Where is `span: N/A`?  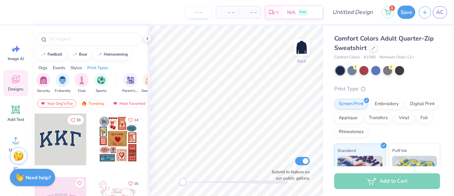 span: N/A is located at coordinates (292, 12).